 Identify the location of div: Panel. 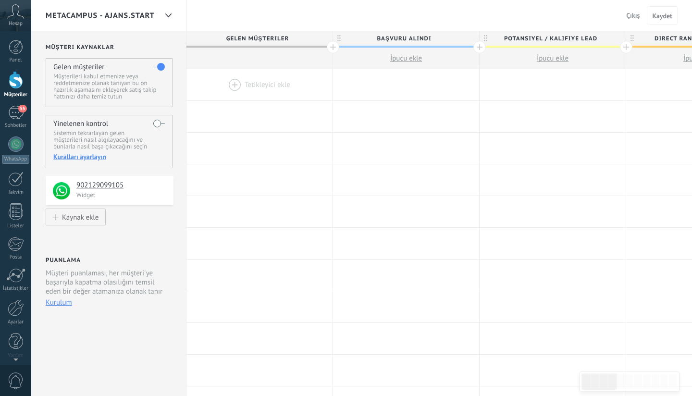
(16, 60).